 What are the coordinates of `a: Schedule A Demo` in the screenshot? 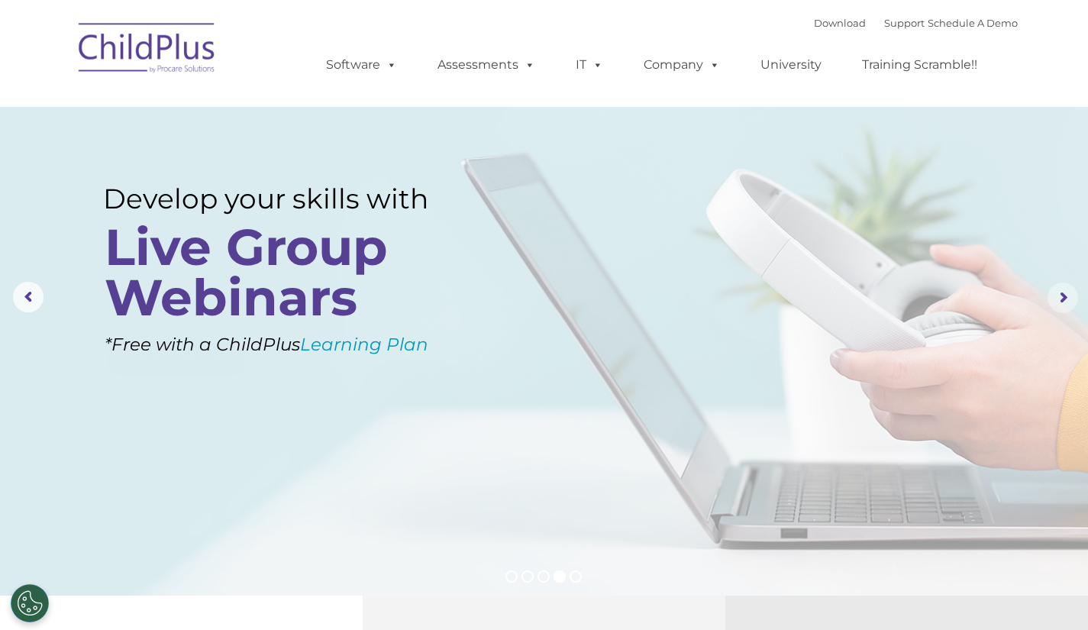 It's located at (973, 23).